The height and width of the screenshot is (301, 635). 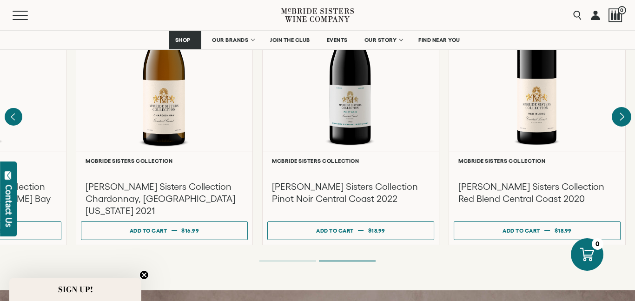 I want to click on a: EVENTS, so click(x=337, y=40).